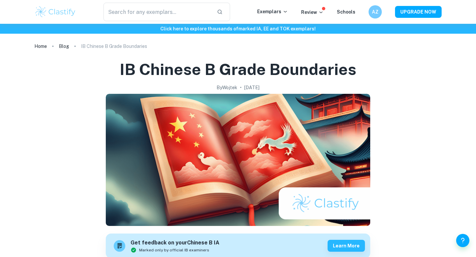 The image size is (476, 257). I want to click on h6: Click here to explore thousands of marked IA, EE and TOK exemplars !, so click(238, 29).